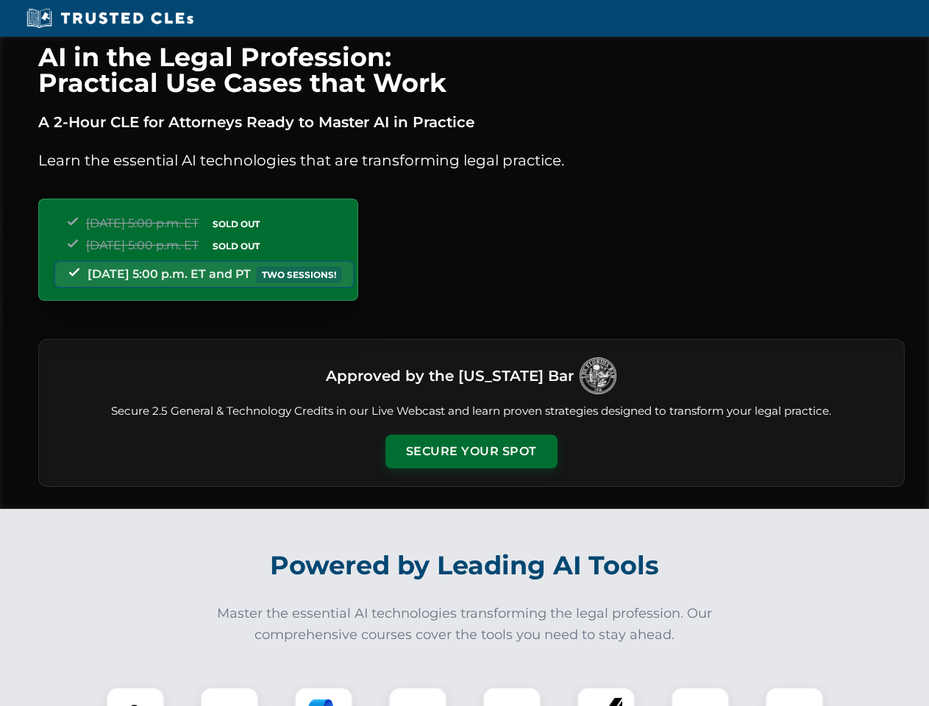 Image resolution: width=929 pixels, height=706 pixels. Describe the element at coordinates (472, 160) in the screenshot. I see `p: Learn the essential AI technologies that are transforming legal practice.` at that location.